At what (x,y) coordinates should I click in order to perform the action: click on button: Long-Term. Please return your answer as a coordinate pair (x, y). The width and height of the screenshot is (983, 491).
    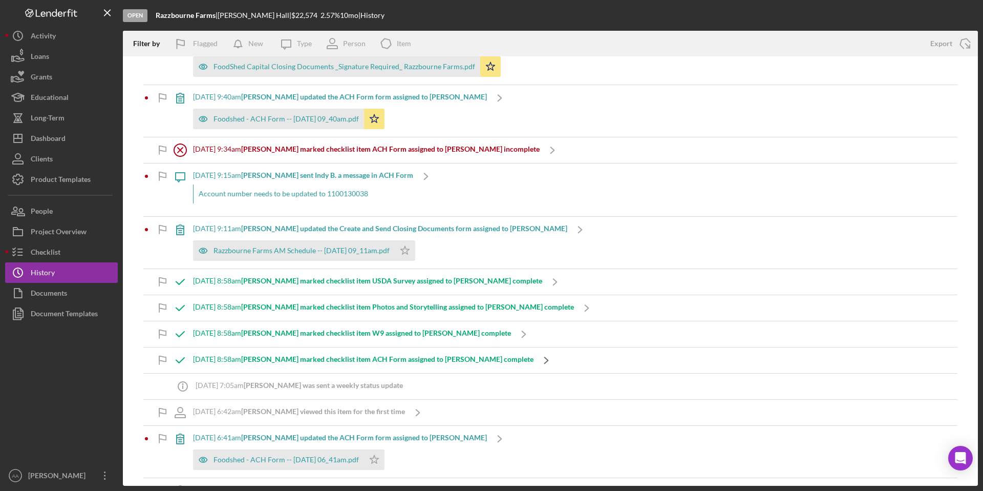
    Looking at the image, I should click on (61, 118).